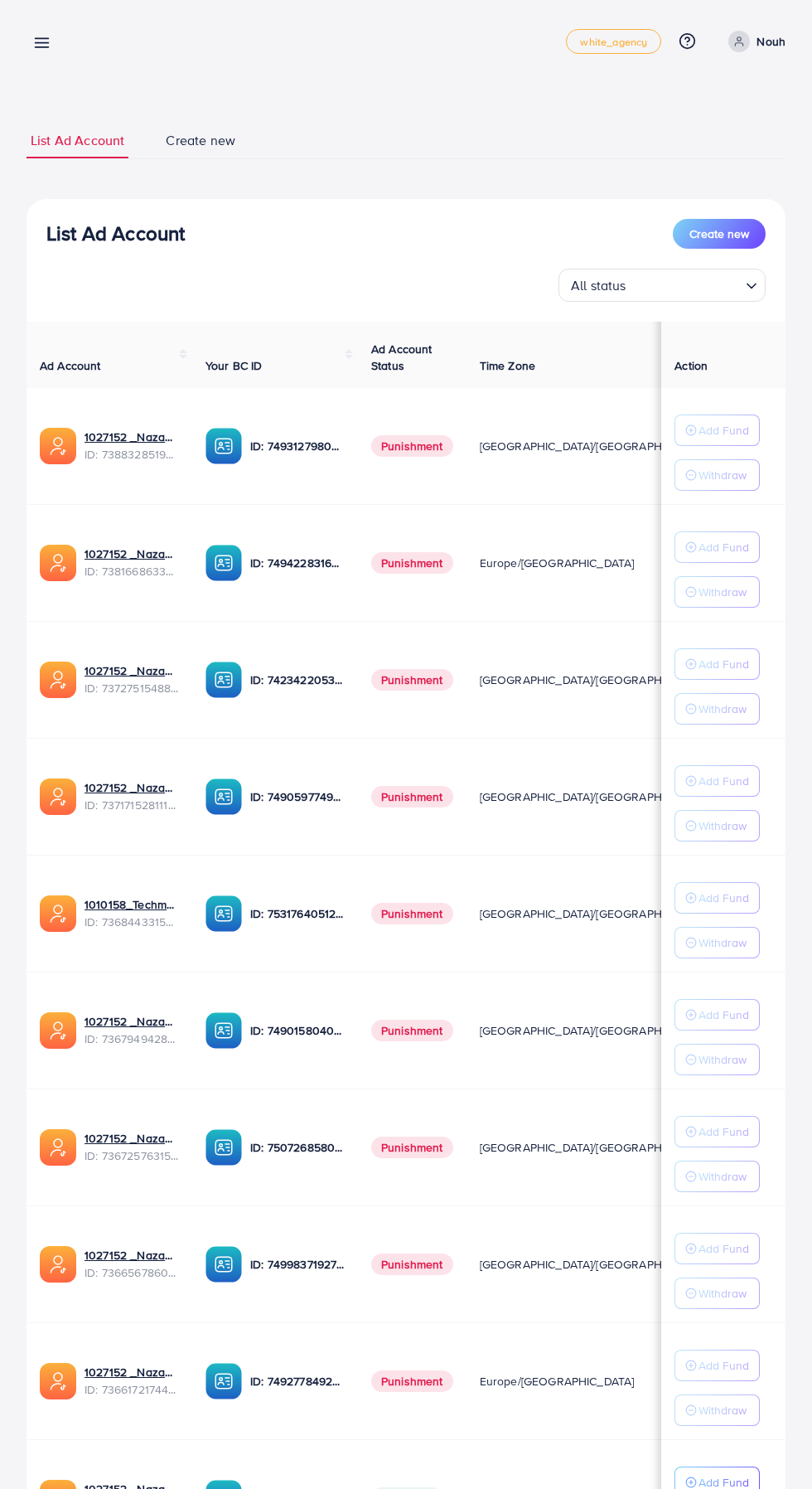 This screenshot has height=1489, width=812. Describe the element at coordinates (132, 913) in the screenshot. I see `div: <span class='underline'>1010158_Techmanistan pk acc_1715599413927</span></br>7368443315504726017` at that location.